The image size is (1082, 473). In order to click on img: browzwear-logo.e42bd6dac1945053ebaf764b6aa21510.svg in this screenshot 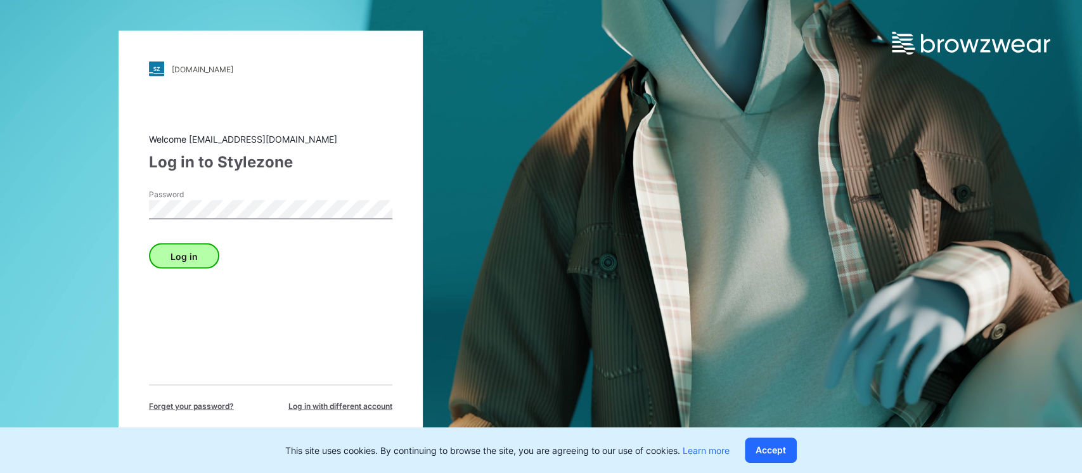, I will do `click(971, 43)`.